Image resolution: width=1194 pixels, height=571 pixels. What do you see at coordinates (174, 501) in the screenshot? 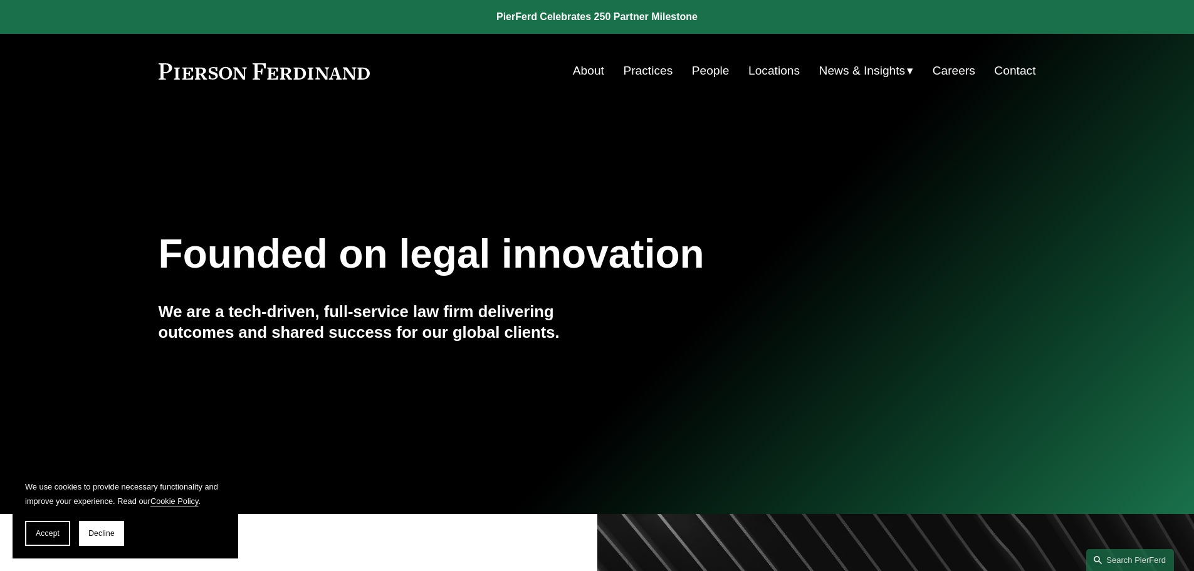
I see `a: Cookie Policy` at bounding box center [174, 501].